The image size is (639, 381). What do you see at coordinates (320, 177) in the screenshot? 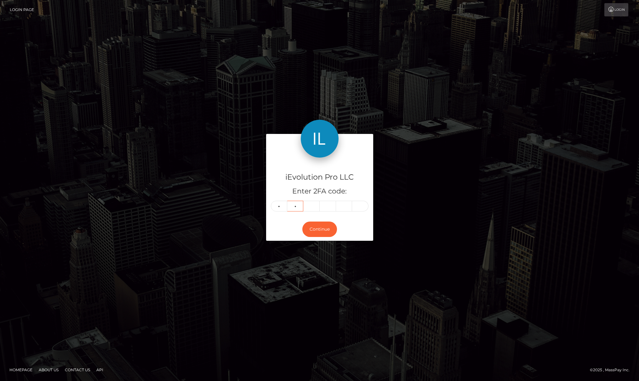
I see `h4: iEvolution Pro LLC` at bounding box center [320, 177].